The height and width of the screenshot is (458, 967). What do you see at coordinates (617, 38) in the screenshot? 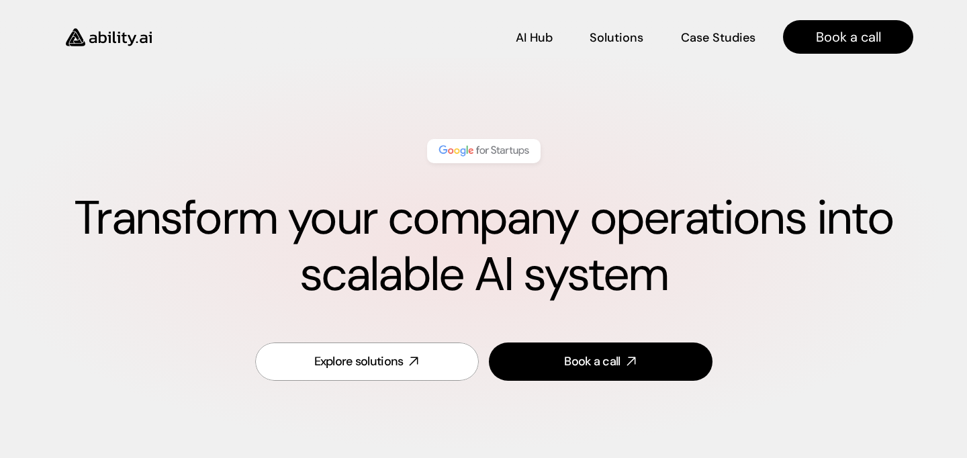
I see `p: Solutions` at bounding box center [617, 38].